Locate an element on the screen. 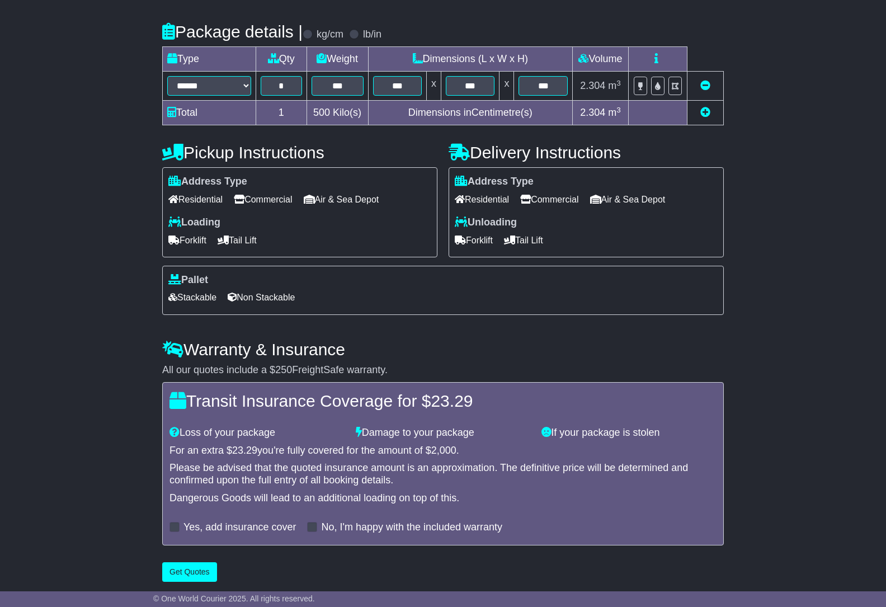 The image size is (886, 607). h4: Warranty & Insurance is located at coordinates (443, 349).